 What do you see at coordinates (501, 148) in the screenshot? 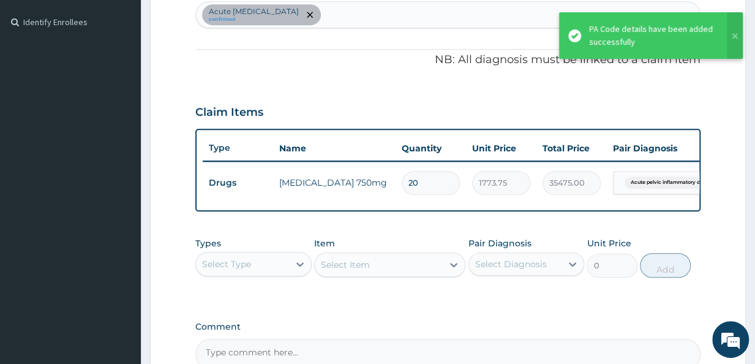
I see `th: Unit Price` at bounding box center [501, 148].